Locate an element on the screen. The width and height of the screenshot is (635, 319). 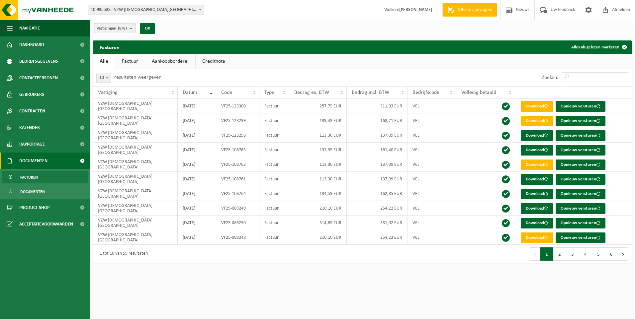
td: 161,40 EUR is located at coordinates (377, 150).